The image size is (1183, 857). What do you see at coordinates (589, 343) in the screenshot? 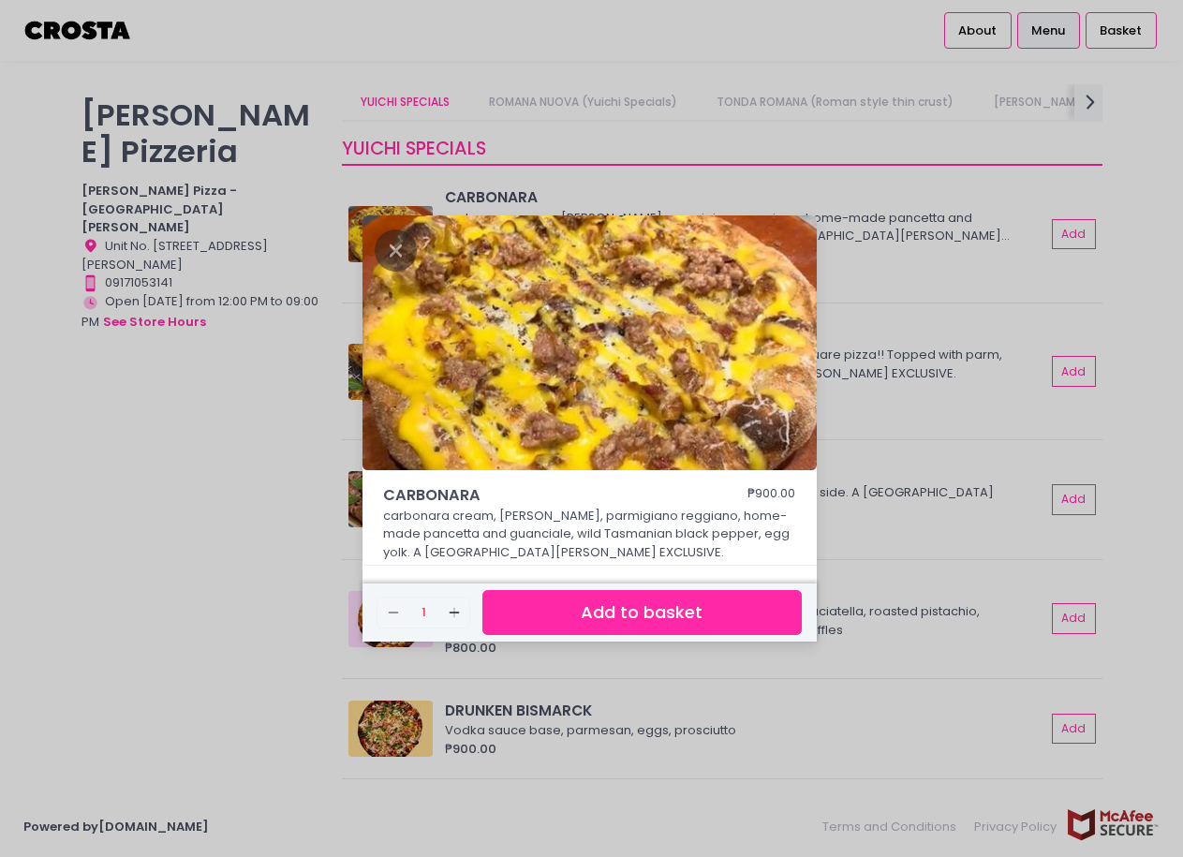
I see `img: CARBONARA` at bounding box center [589, 343].